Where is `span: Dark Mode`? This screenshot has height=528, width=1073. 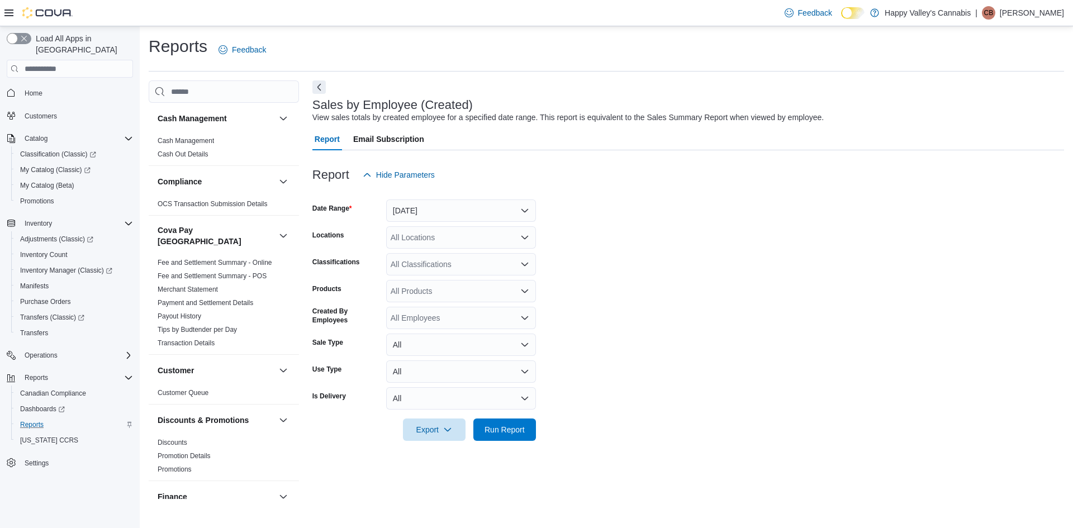
span: Dark Mode is located at coordinates (841, 19).